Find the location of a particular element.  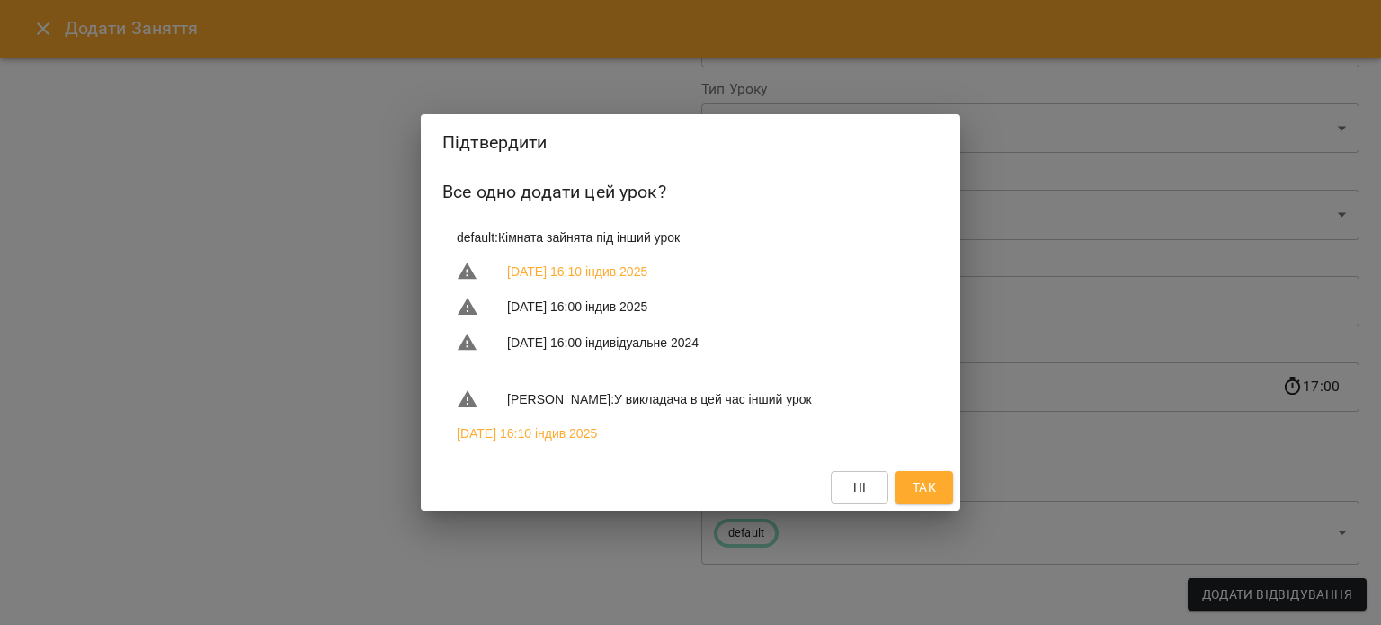

span: Так is located at coordinates (925, 487).